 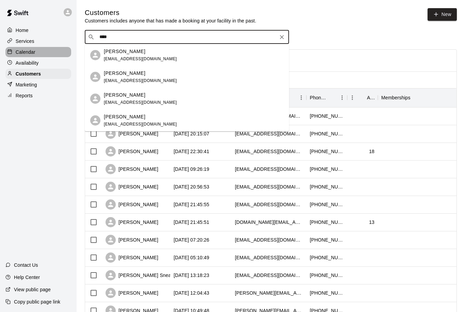 I want to click on div: Home, so click(x=38, y=30).